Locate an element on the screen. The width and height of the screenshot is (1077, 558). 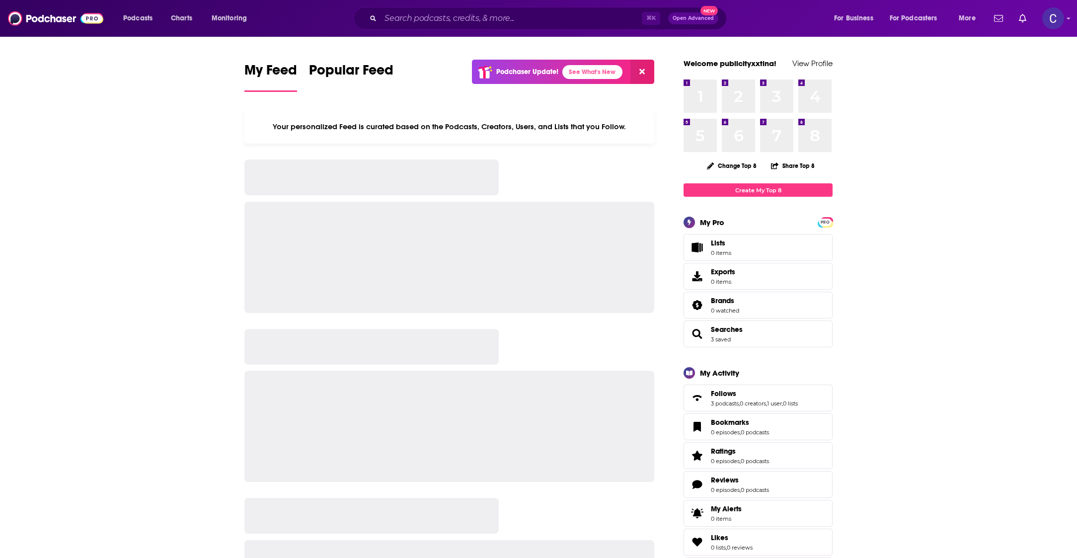
span: Charts is located at coordinates (181, 18).